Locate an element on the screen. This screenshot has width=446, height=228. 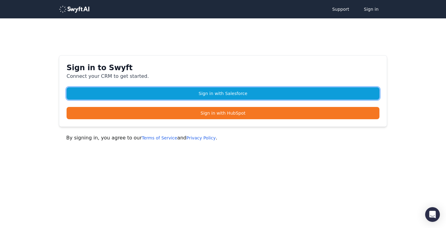
h1: Sign in to Swyft is located at coordinates (223, 68).